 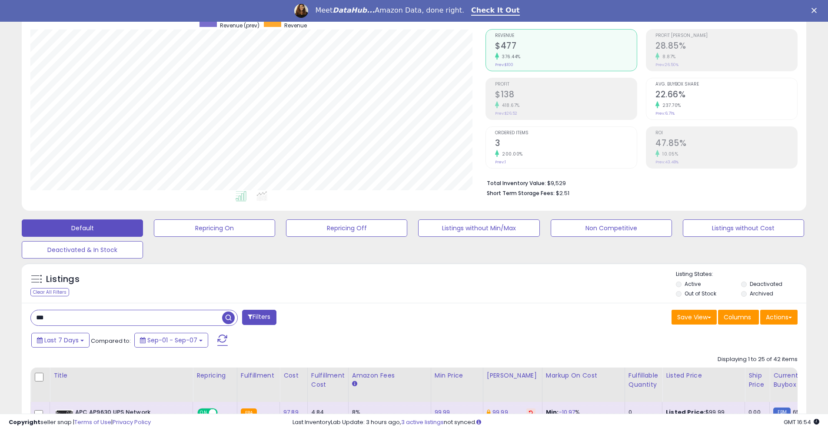 What do you see at coordinates (801, 422) in the screenshot?
I see `span: 2025-09-15 16:54 GMT` at bounding box center [801, 422].